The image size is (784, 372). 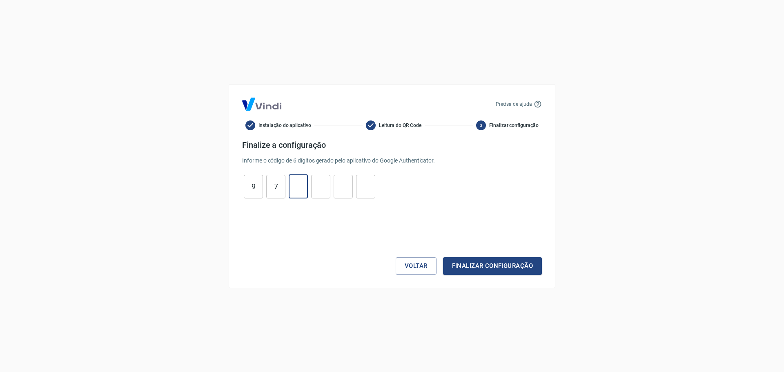 I want to click on p: Informe o código de 6 dígitos gerado pelo aplicativo do Google Authenticator., so click(x=392, y=161).